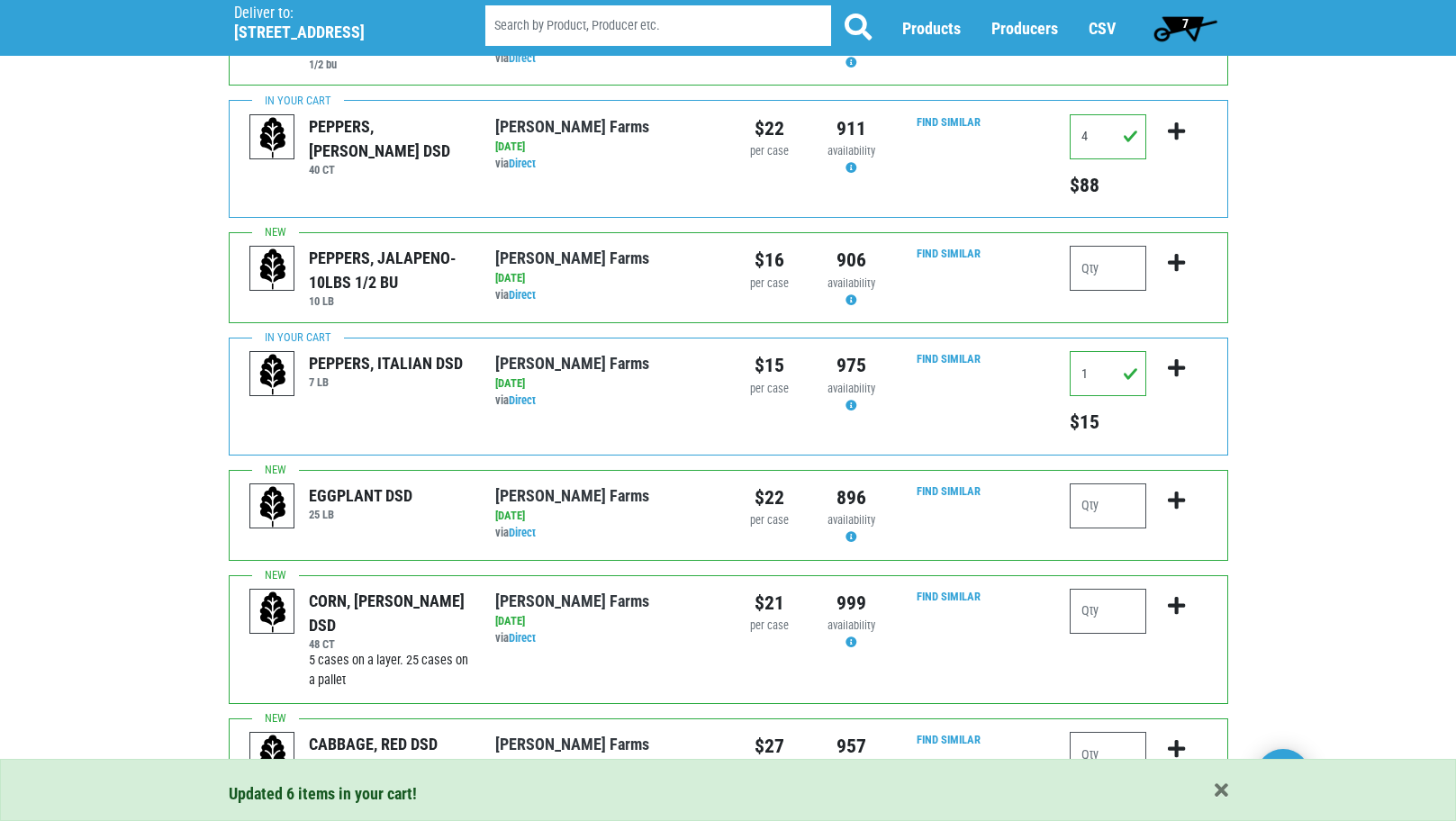  Describe the element at coordinates (360, 495) in the screenshot. I see `div: EGGPLANT DSD` at that location.